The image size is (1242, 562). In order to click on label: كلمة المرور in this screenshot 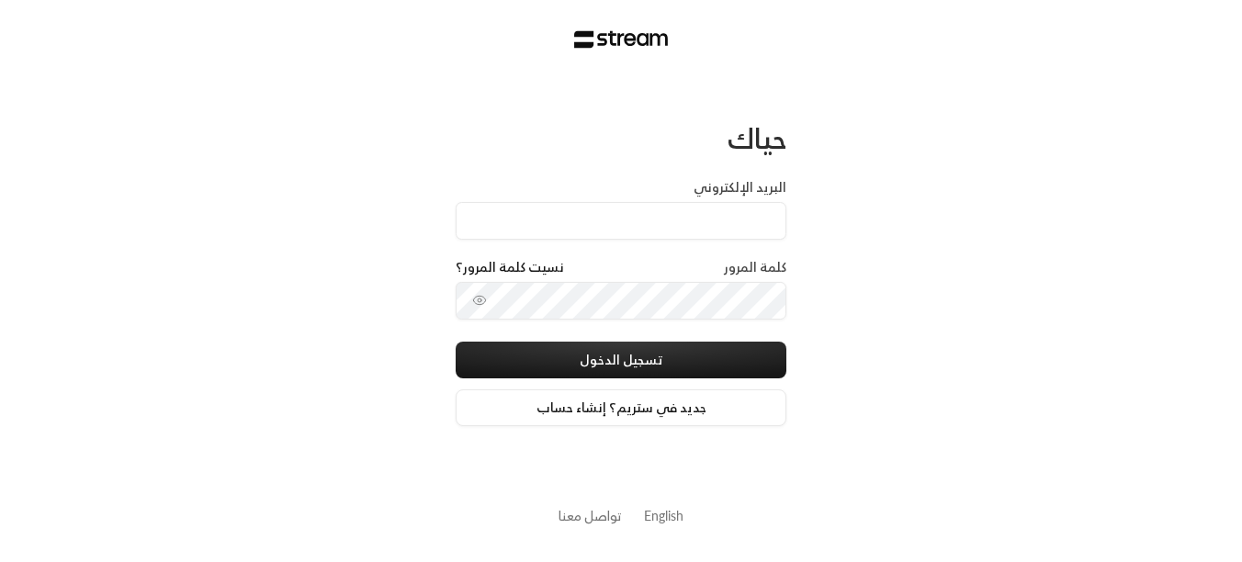, I will do `click(755, 267)`.